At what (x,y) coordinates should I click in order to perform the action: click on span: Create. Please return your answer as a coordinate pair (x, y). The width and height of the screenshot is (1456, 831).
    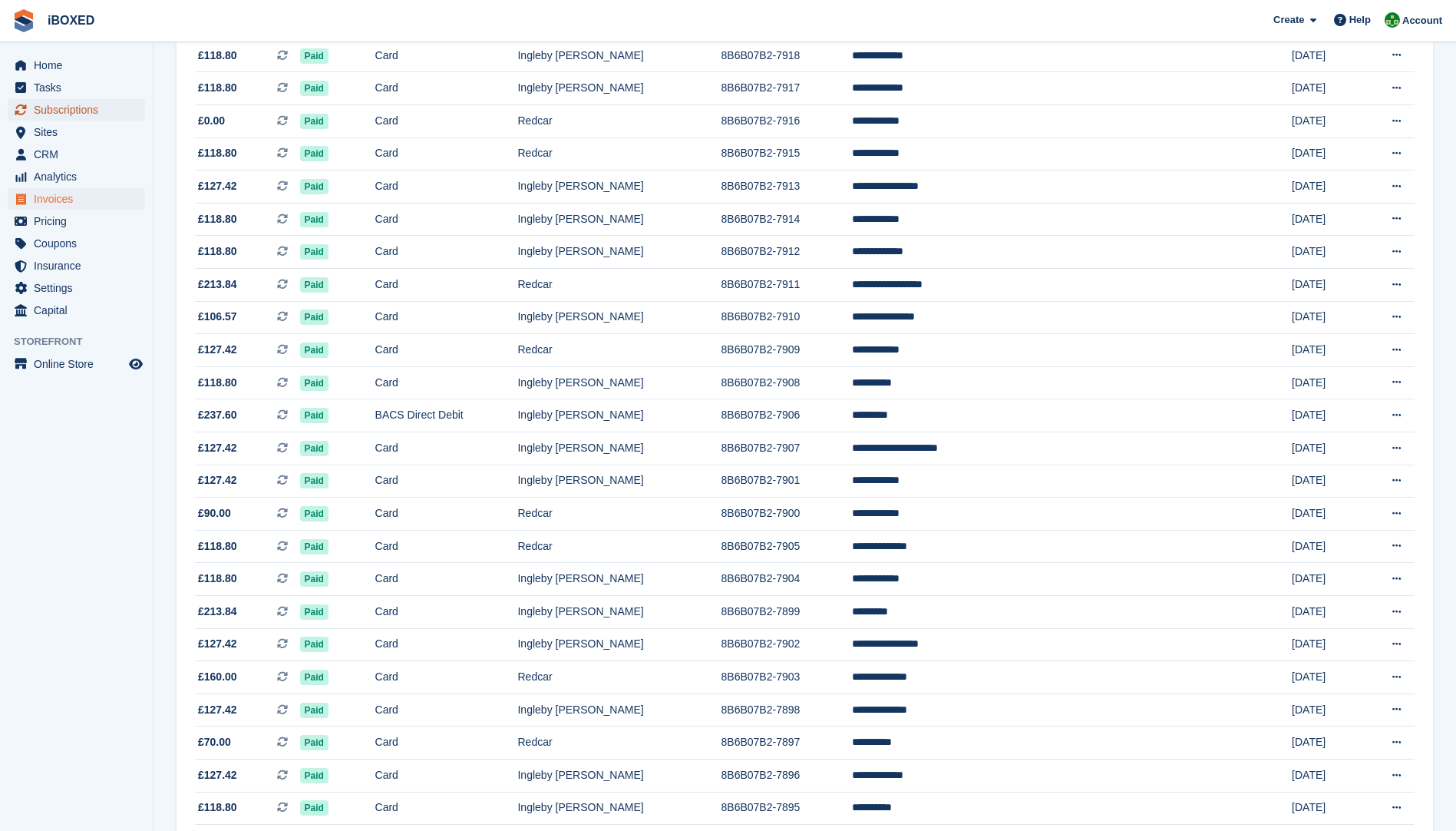
    Looking at the image, I should click on (1289, 20).